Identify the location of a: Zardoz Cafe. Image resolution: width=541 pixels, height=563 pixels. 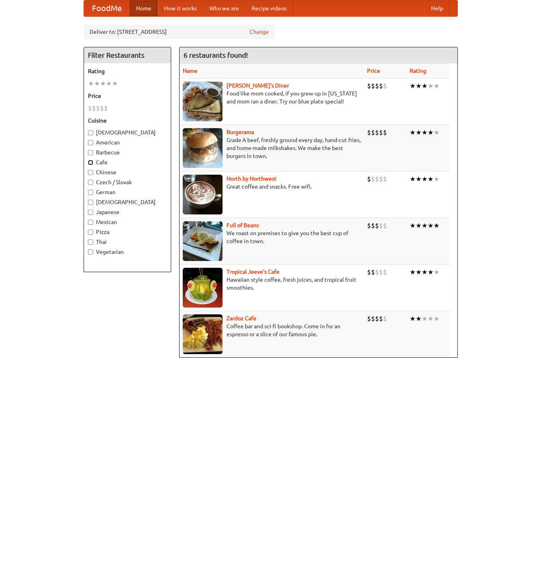
(241, 318).